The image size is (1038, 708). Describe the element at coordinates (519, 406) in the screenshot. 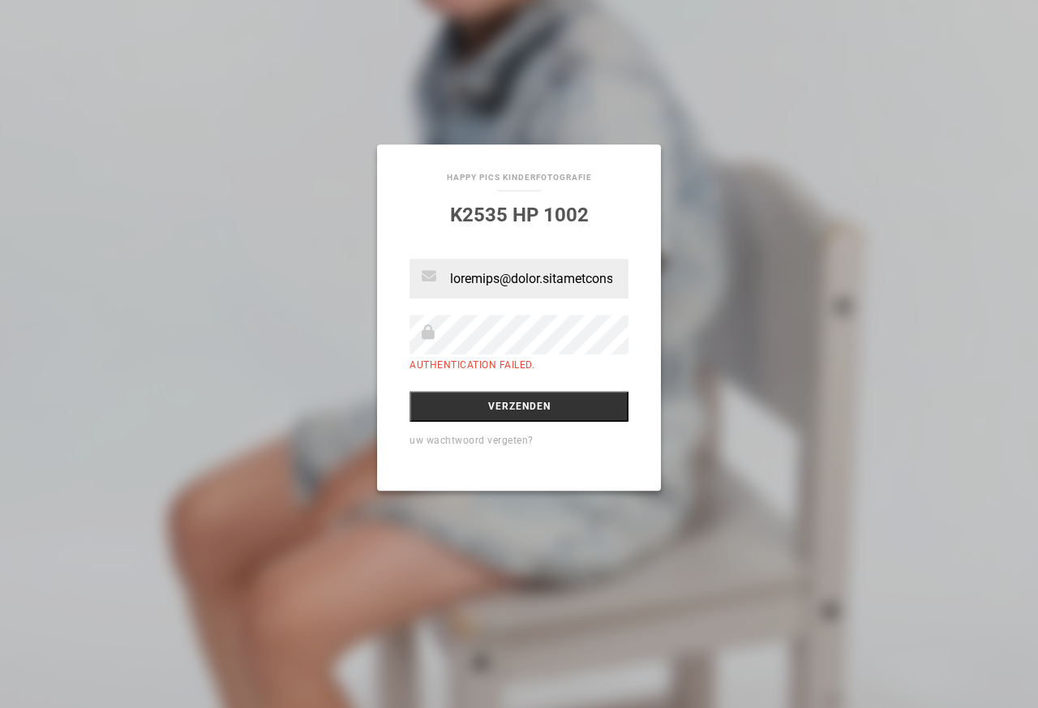

I see `input: Verzenden` at that location.